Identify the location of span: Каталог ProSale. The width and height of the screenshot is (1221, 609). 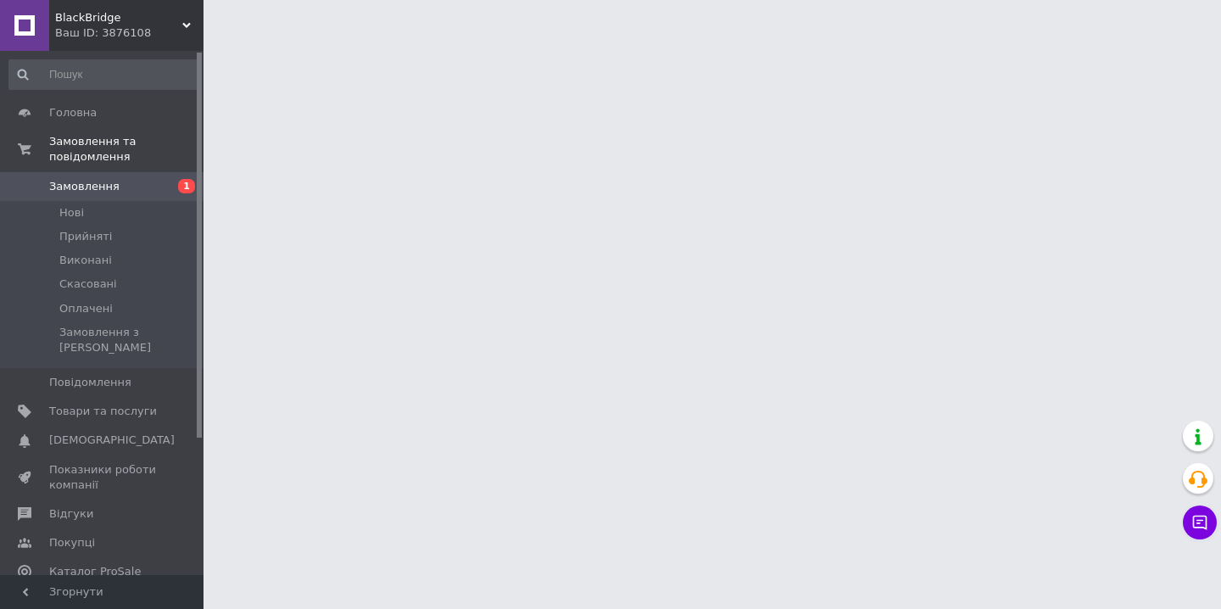
(95, 571).